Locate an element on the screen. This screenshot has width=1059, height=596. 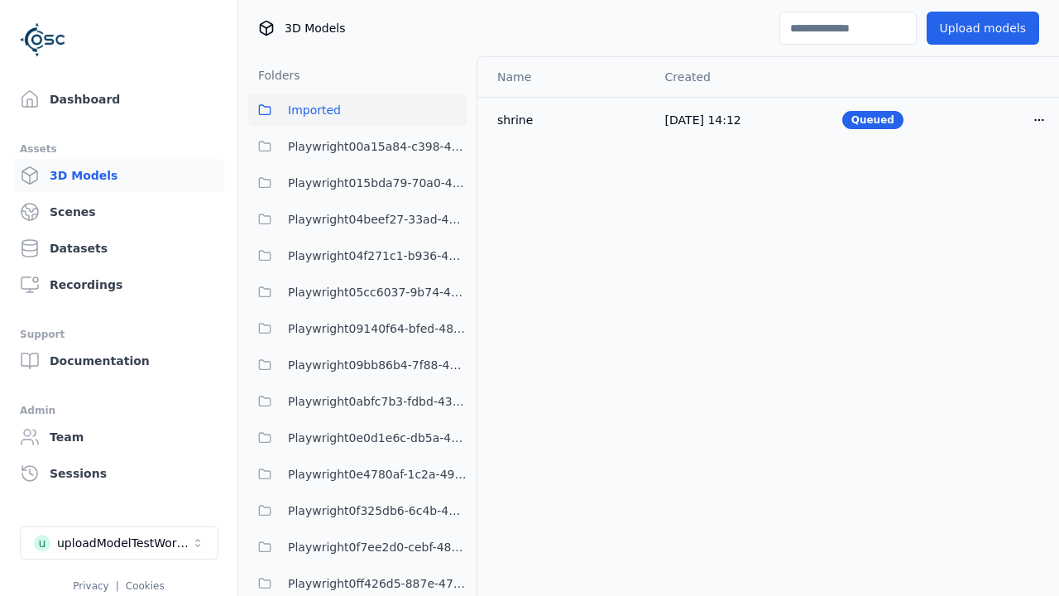
a: Sessions is located at coordinates (118, 473).